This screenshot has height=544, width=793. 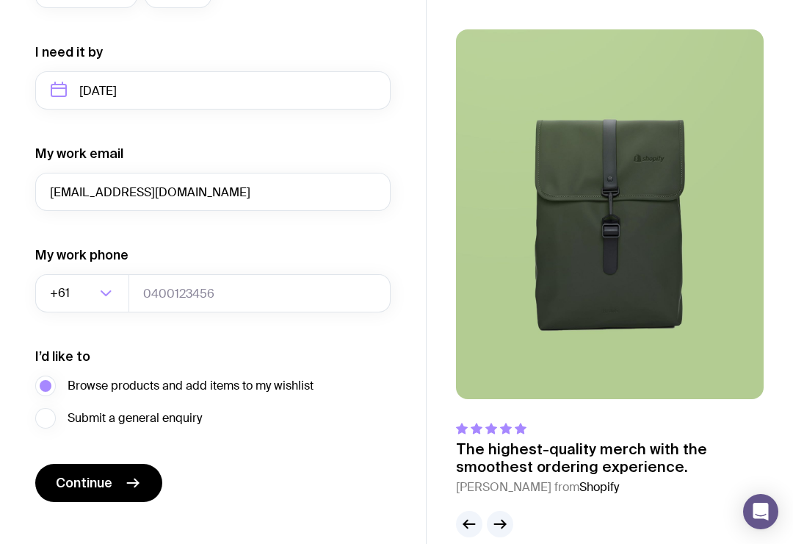 What do you see at coordinates (84, 483) in the screenshot?
I see `span: Continue` at bounding box center [84, 483].